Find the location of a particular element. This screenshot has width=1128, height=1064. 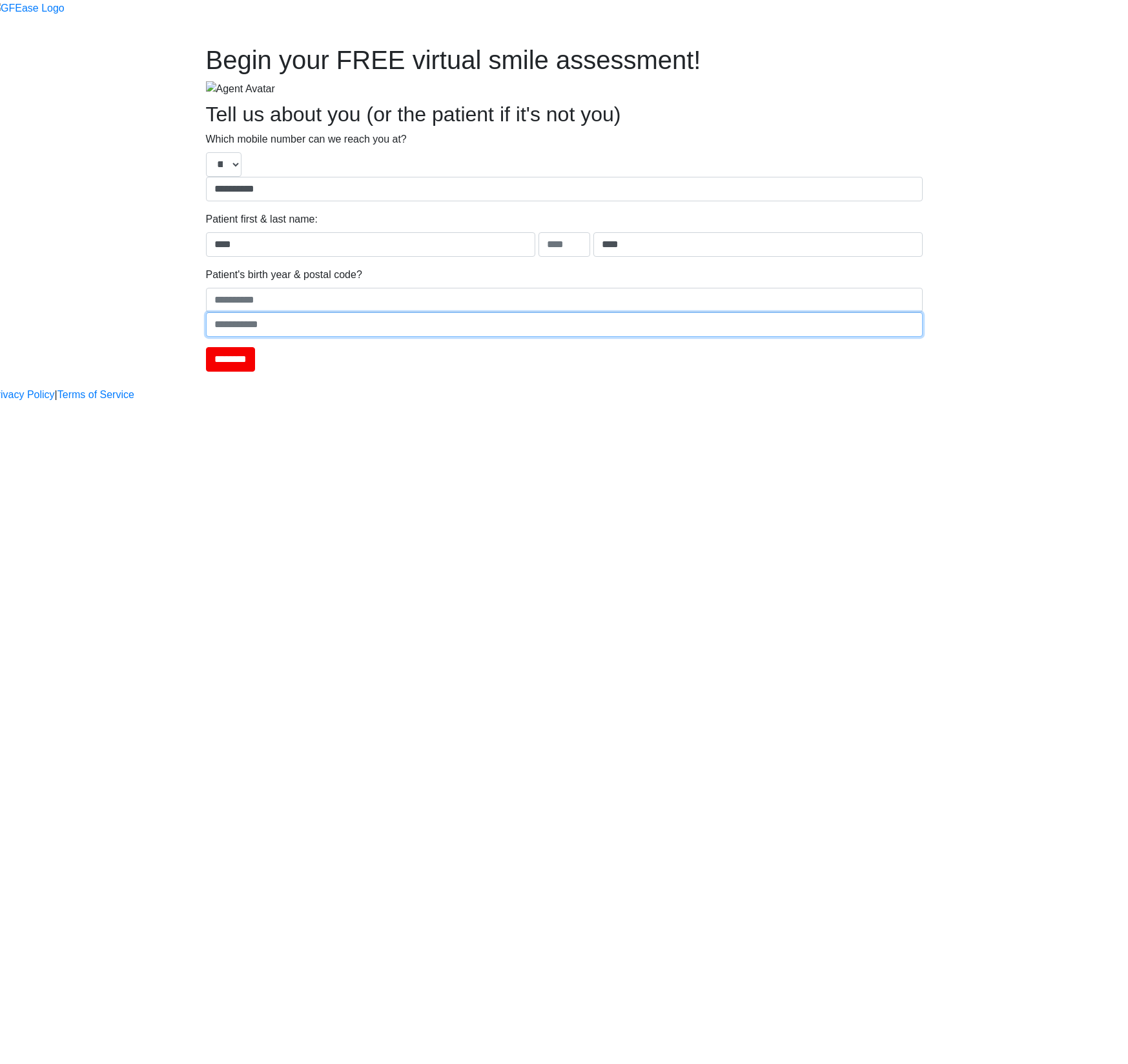

label: Which mobile number can we reach you at? is located at coordinates (306, 139).